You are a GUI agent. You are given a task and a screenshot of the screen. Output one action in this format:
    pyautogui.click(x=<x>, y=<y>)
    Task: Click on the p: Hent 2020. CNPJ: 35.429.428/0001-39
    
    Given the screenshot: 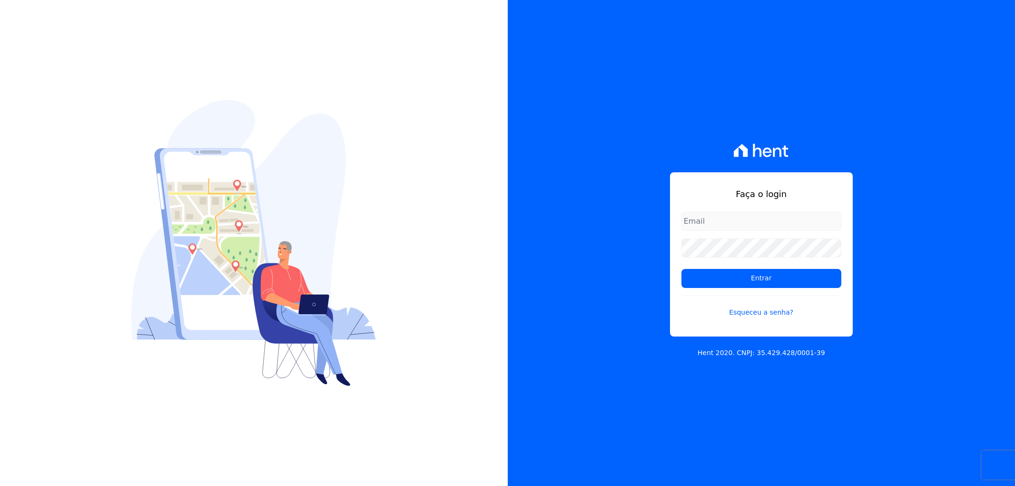 What is the action you would take?
    pyautogui.click(x=762, y=353)
    